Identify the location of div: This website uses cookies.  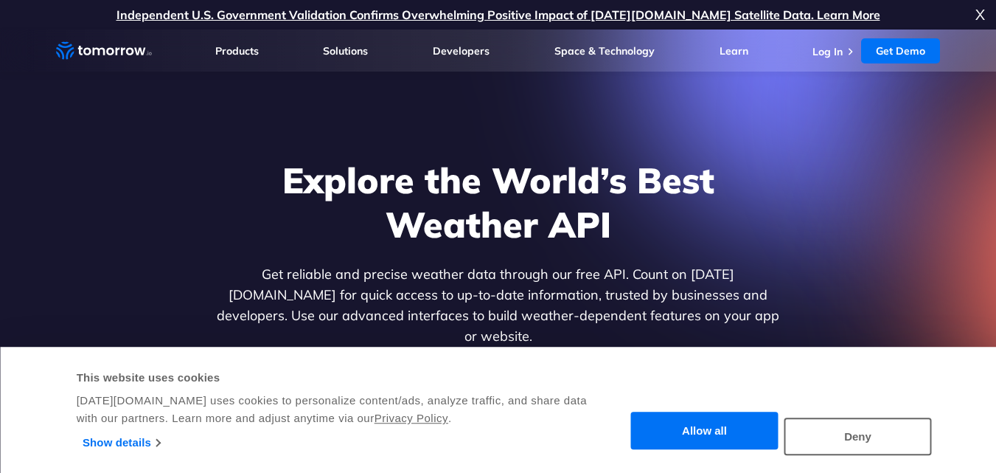
(341, 378).